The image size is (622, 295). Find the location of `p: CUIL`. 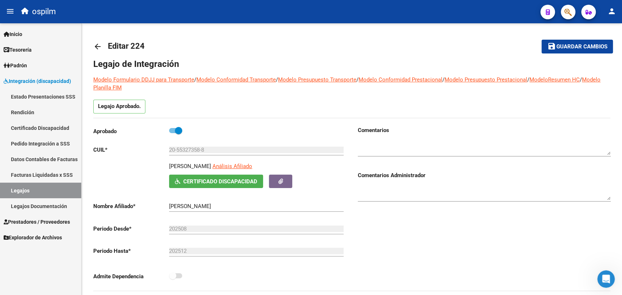

p: CUIL is located at coordinates (131, 150).